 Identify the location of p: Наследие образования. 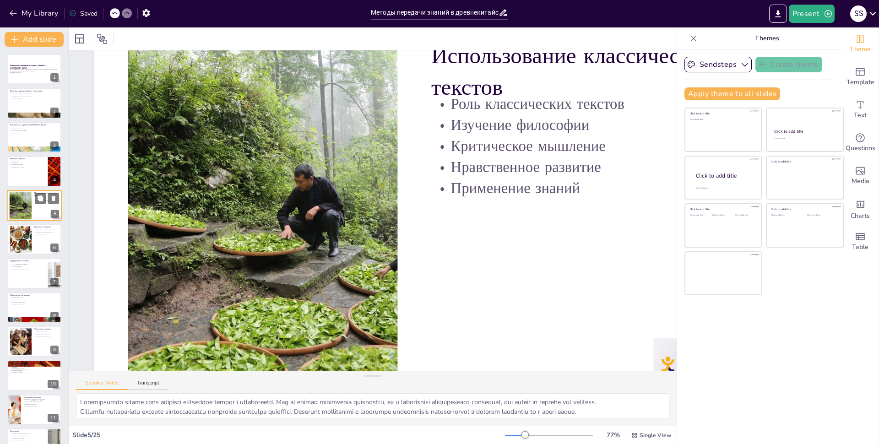
(41, 406).